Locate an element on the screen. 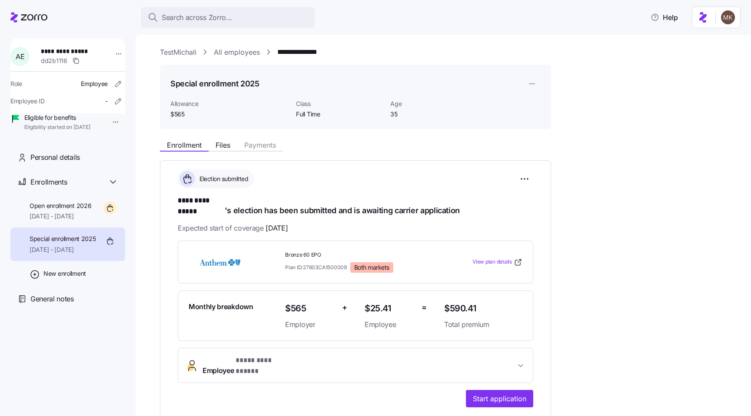 The width and height of the screenshot is (751, 416). span: Monthly breakdown is located at coordinates (221, 307).